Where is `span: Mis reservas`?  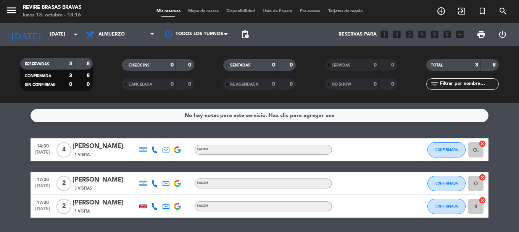
span: Mis reservas is located at coordinates (168, 11).